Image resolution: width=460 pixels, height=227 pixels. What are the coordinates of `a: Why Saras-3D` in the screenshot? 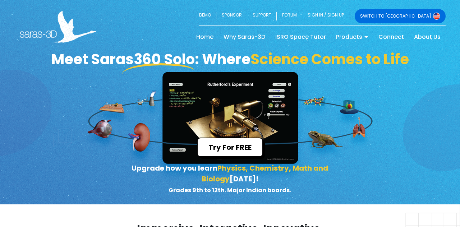 It's located at (245, 37).